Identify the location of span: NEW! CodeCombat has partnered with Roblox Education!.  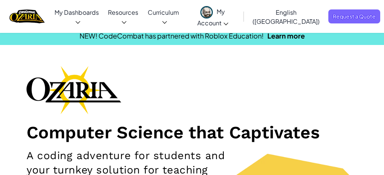
(171, 36).